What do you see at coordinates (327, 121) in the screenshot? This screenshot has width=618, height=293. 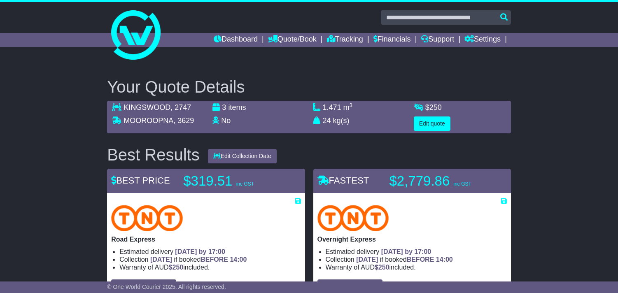 I see `span: 24` at bounding box center [327, 121].